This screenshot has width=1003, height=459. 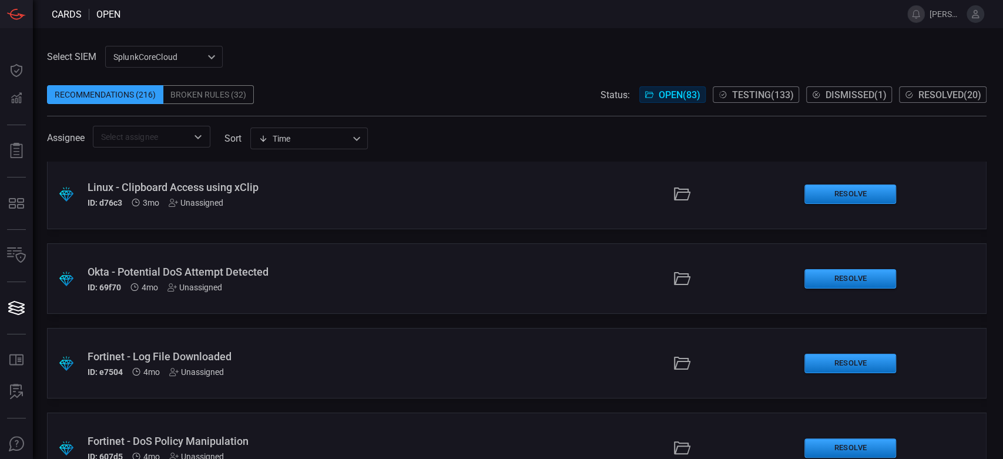 What do you see at coordinates (66, 14) in the screenshot?
I see `span: Cards` at bounding box center [66, 14].